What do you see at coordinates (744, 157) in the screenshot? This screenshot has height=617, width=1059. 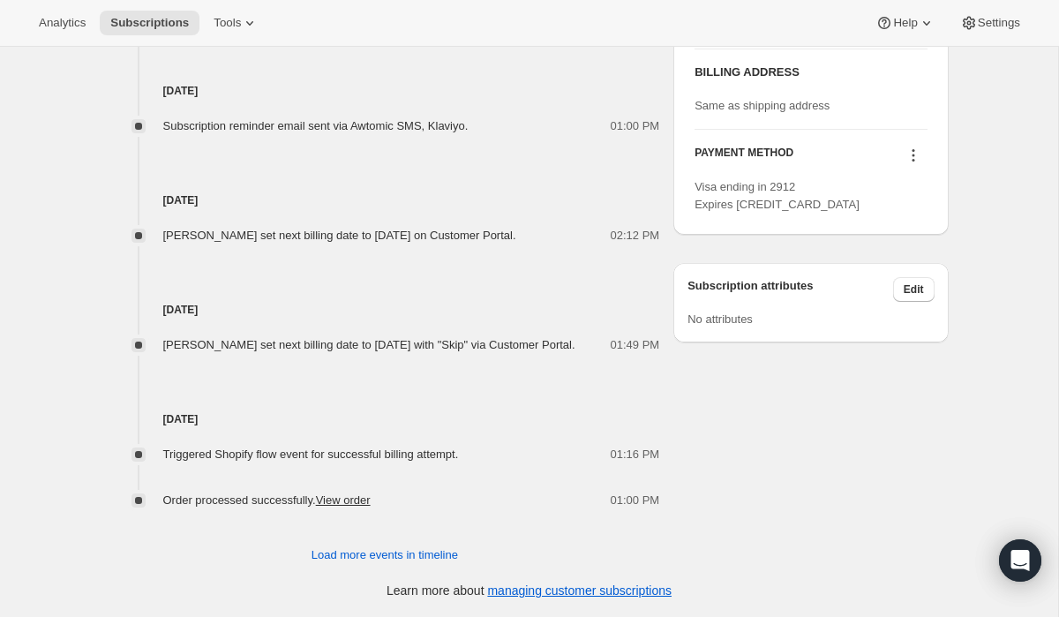 I see `h3: PAYMENT METHOD` at bounding box center [744, 157].